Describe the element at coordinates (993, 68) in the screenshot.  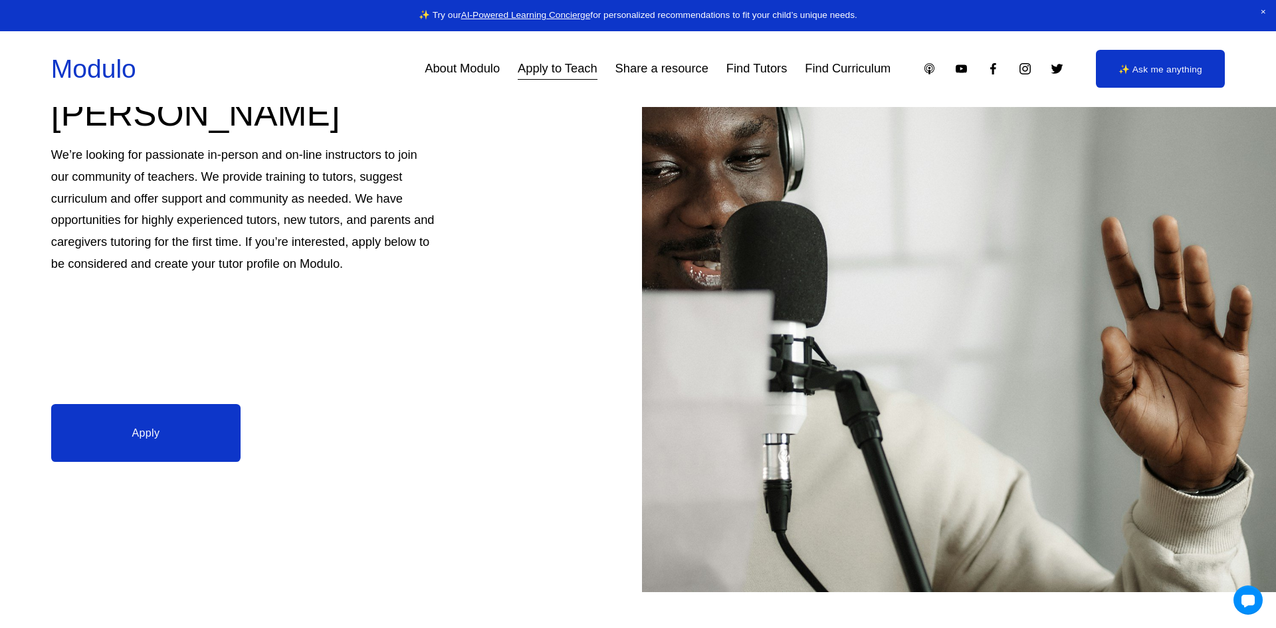
I see `a: Facebook` at that location.